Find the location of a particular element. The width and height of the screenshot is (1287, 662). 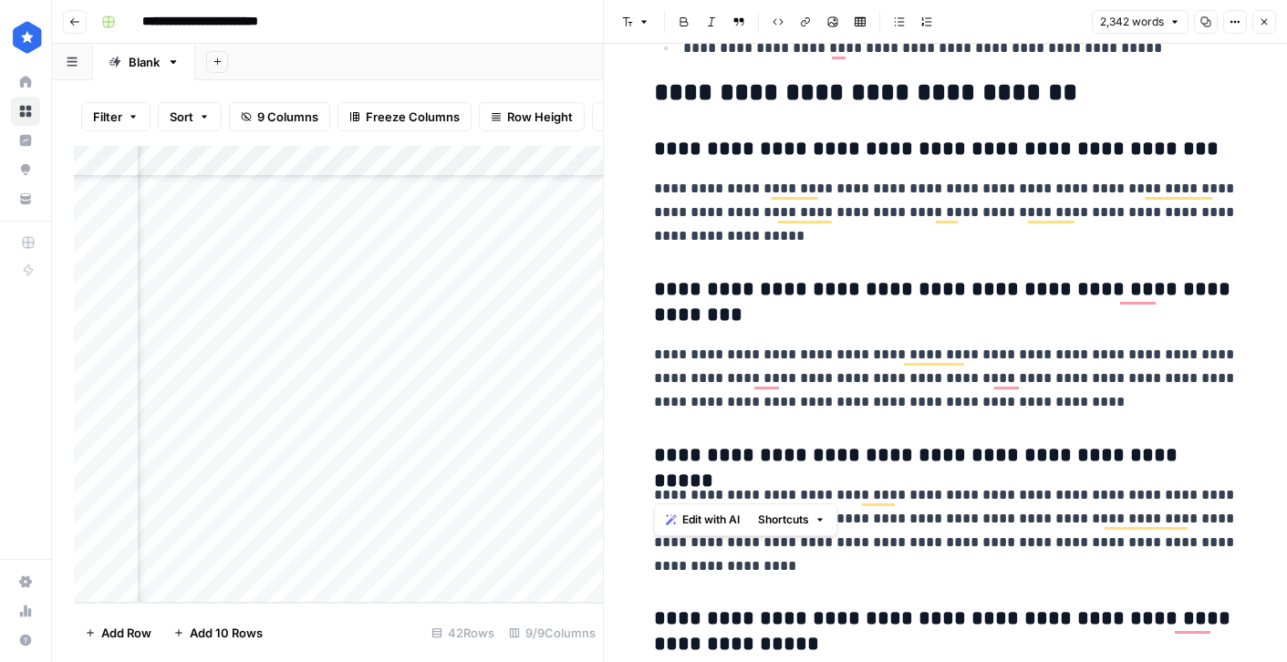

a: Browse is located at coordinates (26, 111).